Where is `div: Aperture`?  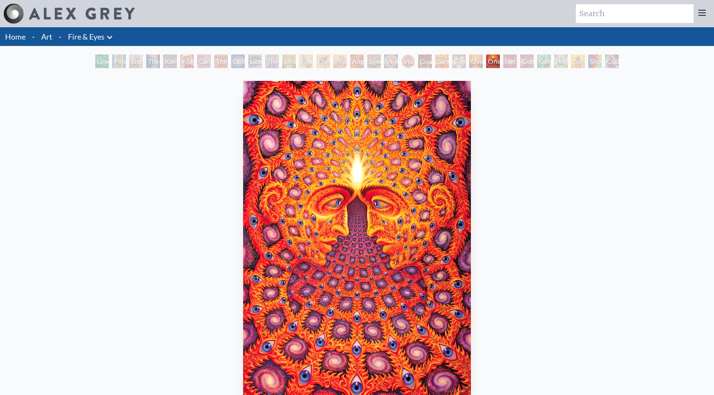 div: Aperture is located at coordinates (187, 61).